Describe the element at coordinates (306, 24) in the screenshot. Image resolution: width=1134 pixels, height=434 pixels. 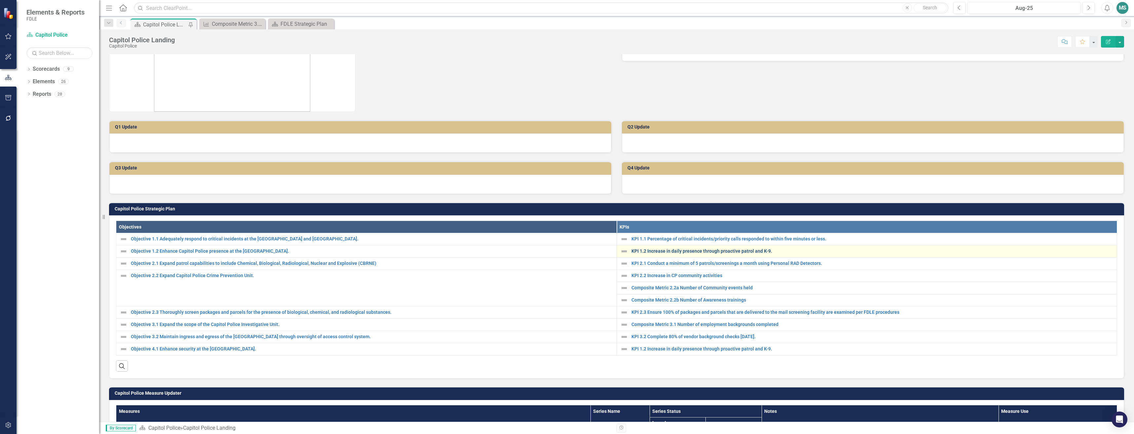
I see `div: FDLE Strategic Plan` at that location.